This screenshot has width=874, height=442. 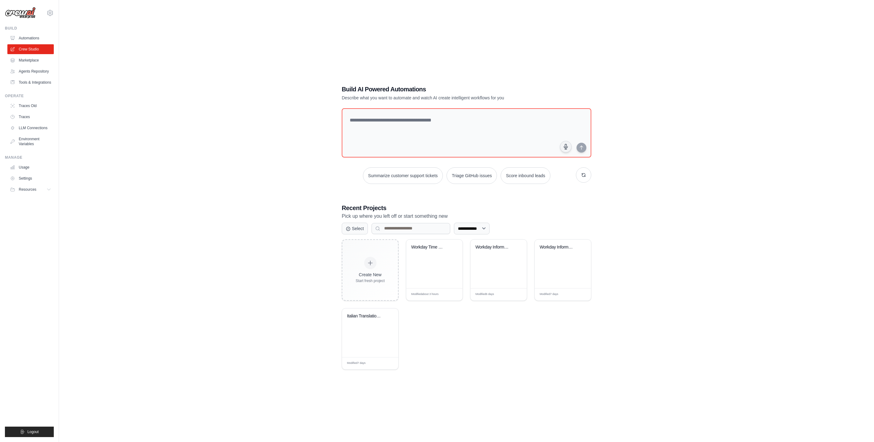 I want to click on button: Triage GitHub issues, so click(x=472, y=176).